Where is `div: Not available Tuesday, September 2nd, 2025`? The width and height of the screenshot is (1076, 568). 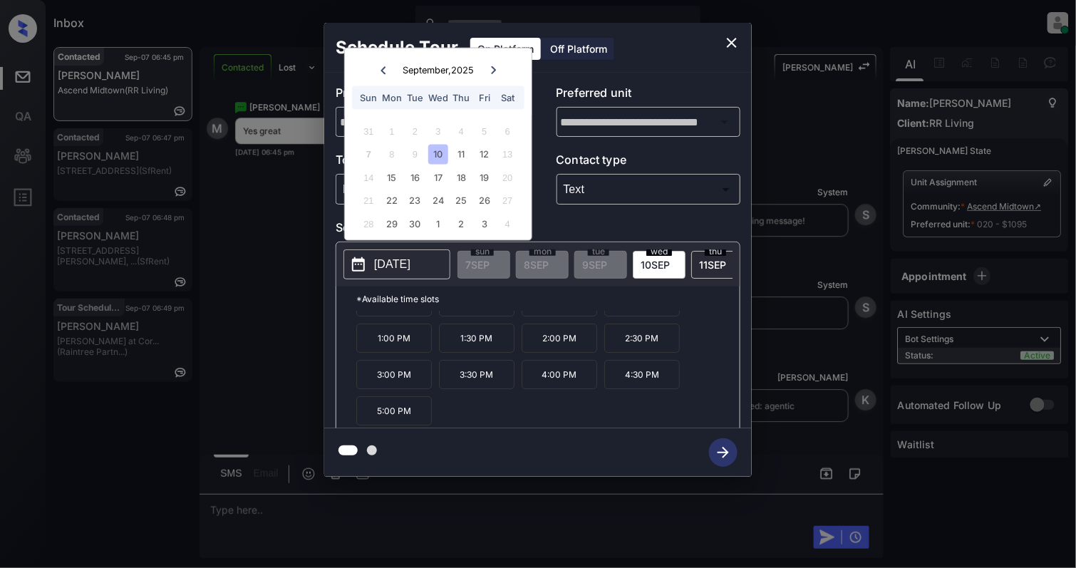
div: Not available Tuesday, September 2nd, 2025 is located at coordinates (415, 130).